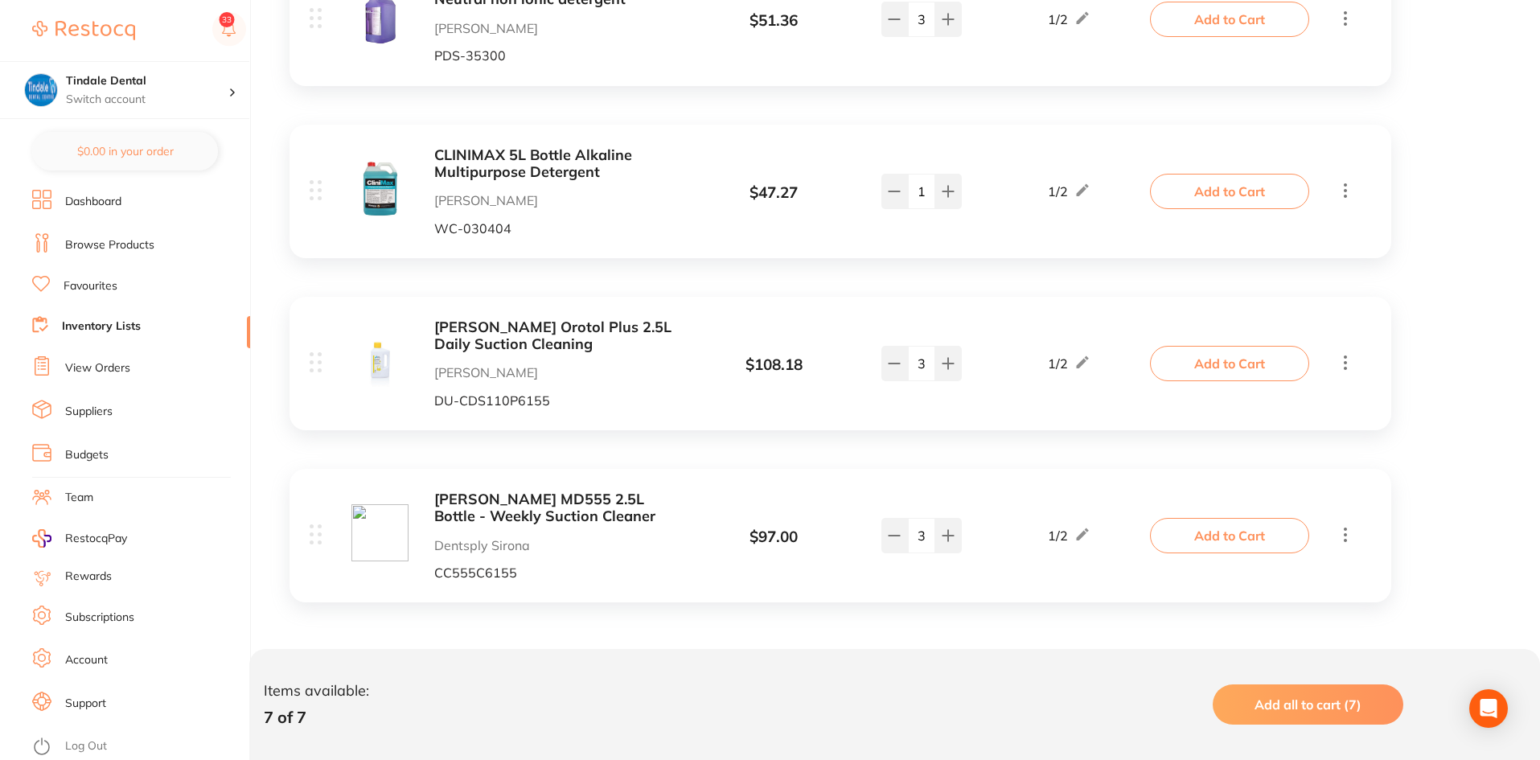 This screenshot has width=1540, height=760. What do you see at coordinates (88, 577) in the screenshot?
I see `a: Rewards` at bounding box center [88, 577].